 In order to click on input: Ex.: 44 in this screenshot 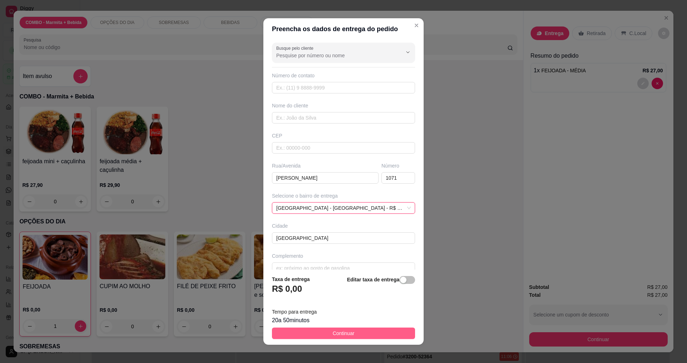, I will do `click(398, 178)`.